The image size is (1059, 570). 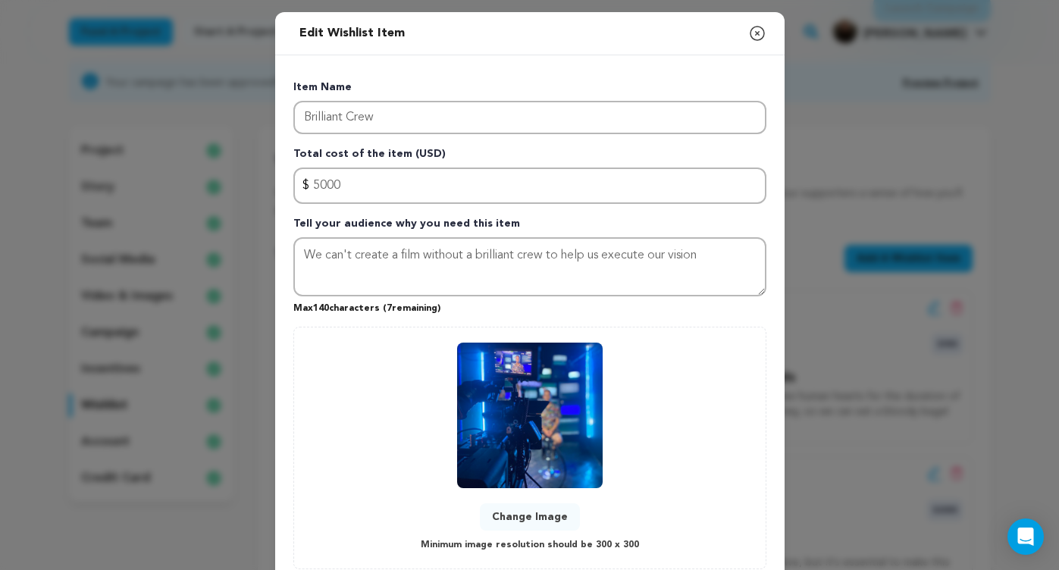 What do you see at coordinates (530, 545) in the screenshot?
I see `p: Minimum image resolution should be 300 x 300` at bounding box center [530, 545].